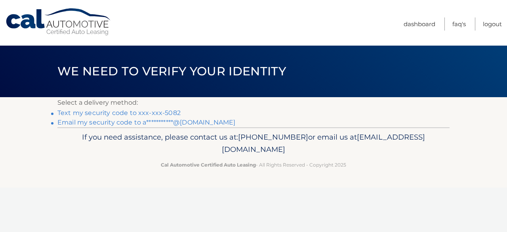 The height and width of the screenshot is (232, 507). I want to click on a: Cal Automotive, so click(59, 22).